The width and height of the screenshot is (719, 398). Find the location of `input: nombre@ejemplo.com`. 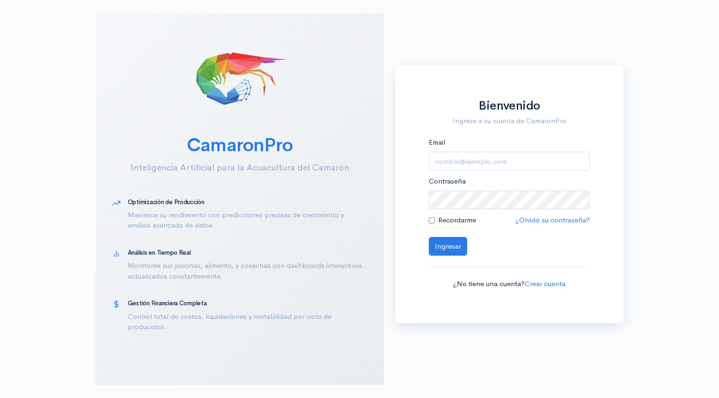

input: nombre@ejemplo.com is located at coordinates (509, 161).